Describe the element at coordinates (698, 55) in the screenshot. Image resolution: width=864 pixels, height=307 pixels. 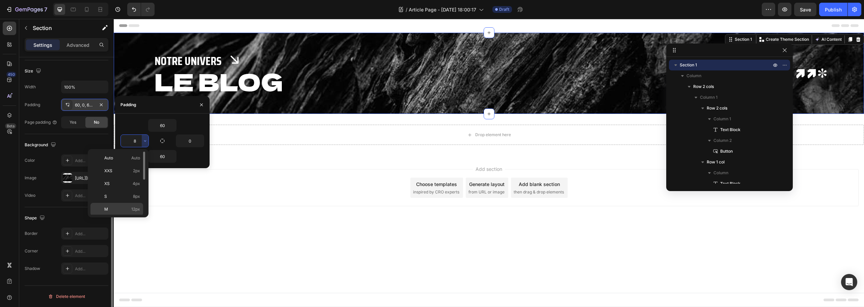
I see `img: gempages_578941619886096993-56bb3ea0-2e90-4515-a95b-2d9b1873b946.png` at that location.